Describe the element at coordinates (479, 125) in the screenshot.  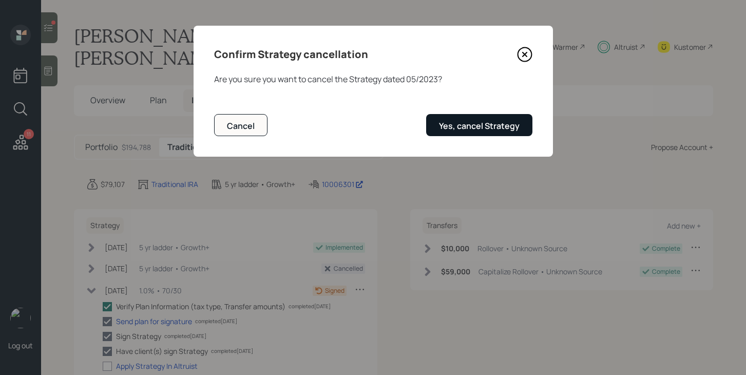
I see `button: Yes, cancel Strategy` at that location.